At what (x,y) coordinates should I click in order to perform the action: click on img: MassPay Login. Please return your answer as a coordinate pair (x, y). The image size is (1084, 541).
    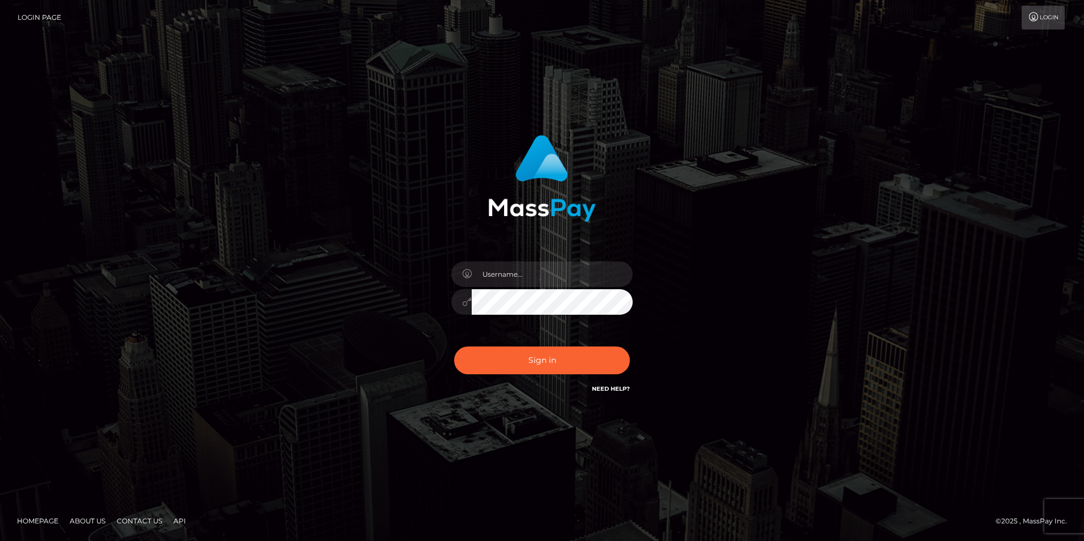
    Looking at the image, I should click on (542, 178).